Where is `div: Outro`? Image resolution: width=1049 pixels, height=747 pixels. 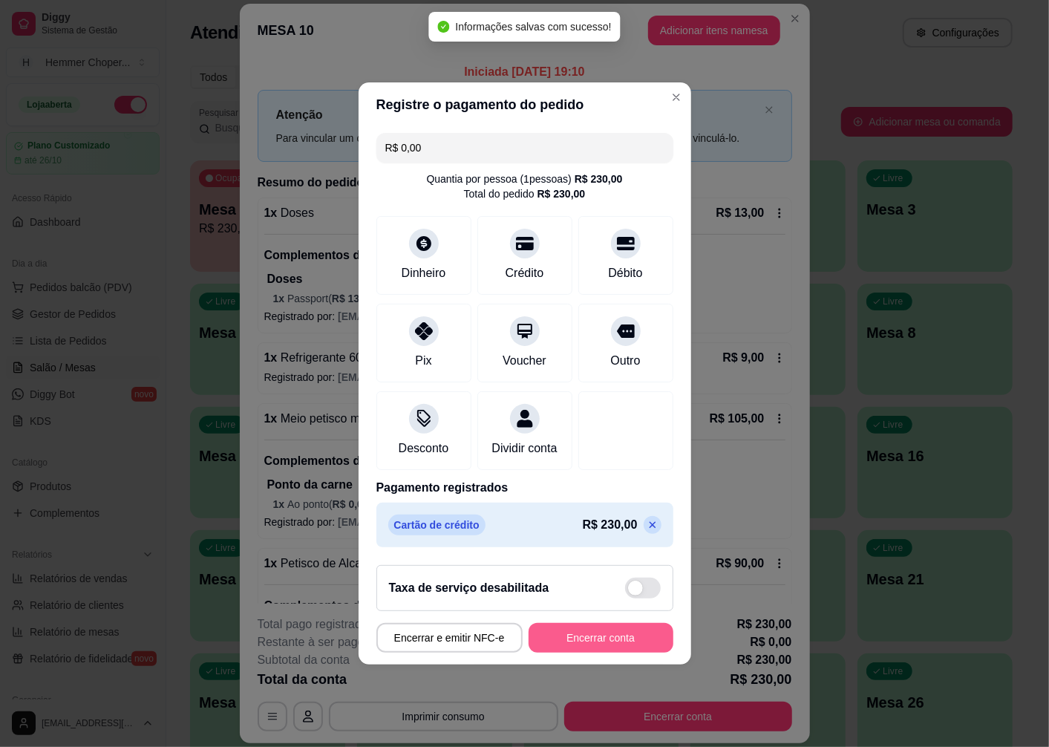
div: Outro is located at coordinates (625, 361).